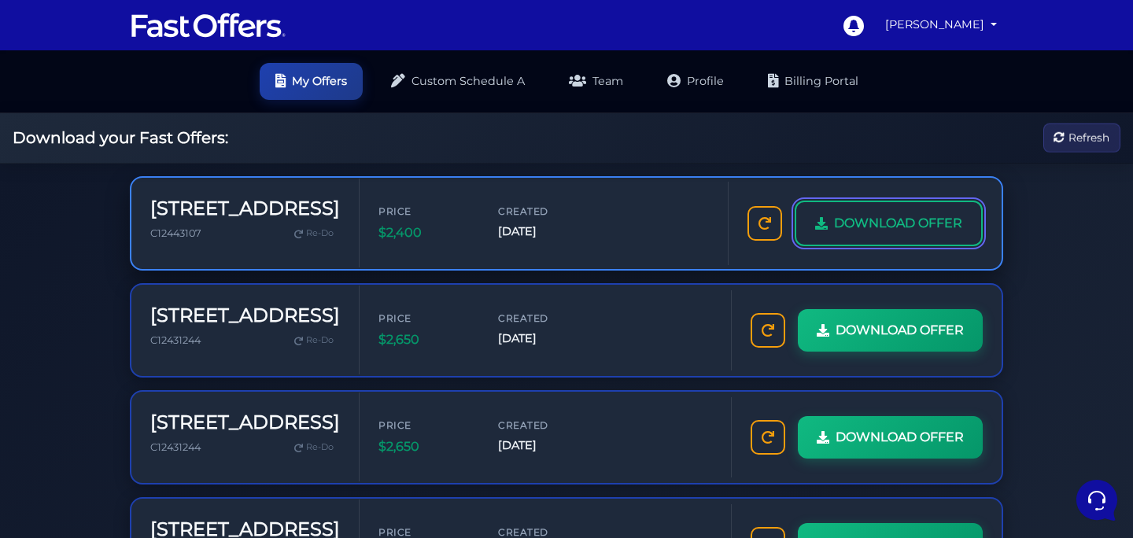  I want to click on button: Home, so click(61, 412).